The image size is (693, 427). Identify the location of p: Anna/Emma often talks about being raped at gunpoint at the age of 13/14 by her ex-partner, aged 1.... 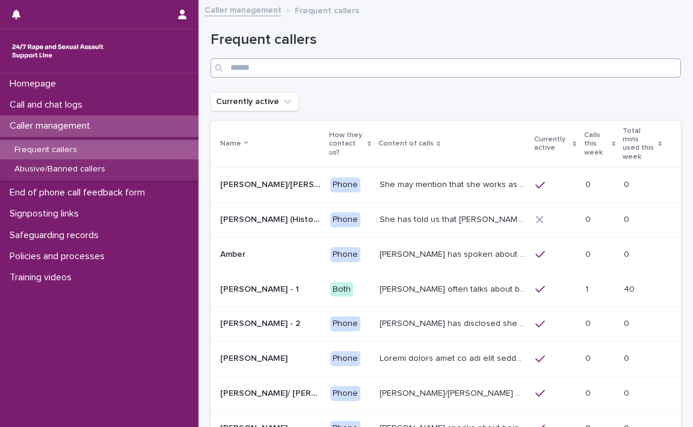
(453, 392).